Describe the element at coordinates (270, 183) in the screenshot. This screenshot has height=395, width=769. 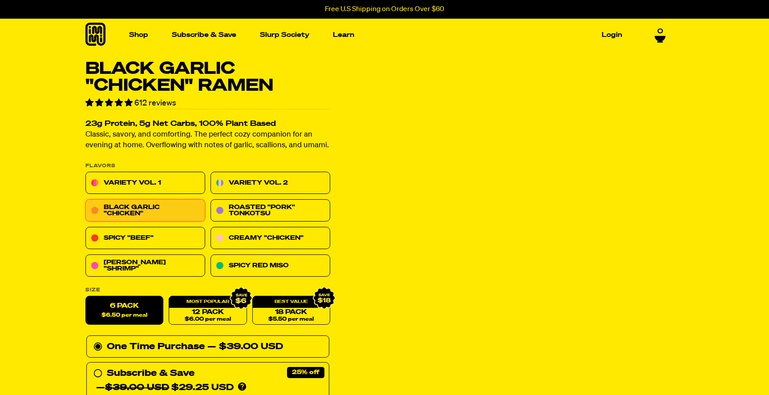
I see `a: Variety Vol. 2` at that location.